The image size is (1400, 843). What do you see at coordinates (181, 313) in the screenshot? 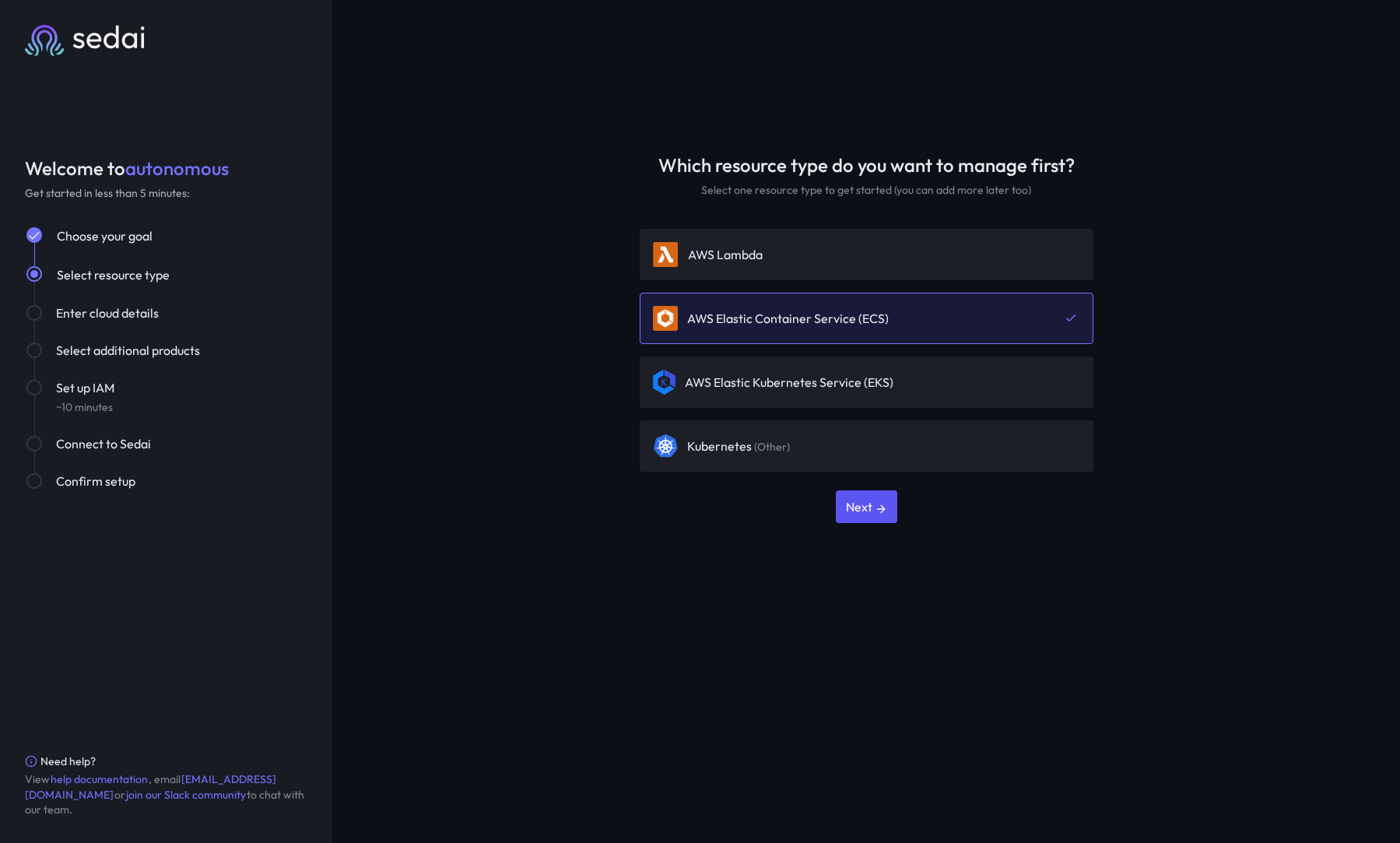
I see `div: Enter cloud details` at bounding box center [181, 313].